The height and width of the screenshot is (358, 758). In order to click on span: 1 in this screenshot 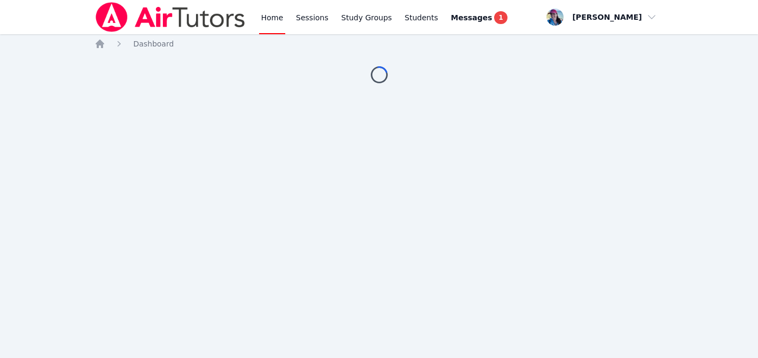, I will do `click(500, 18)`.